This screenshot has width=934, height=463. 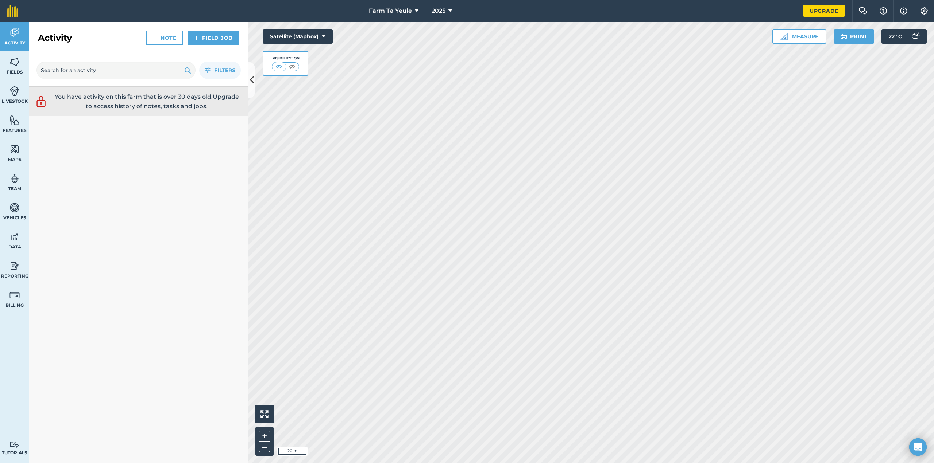 I want to click on img: fieldmargin Logo, so click(x=13, y=11).